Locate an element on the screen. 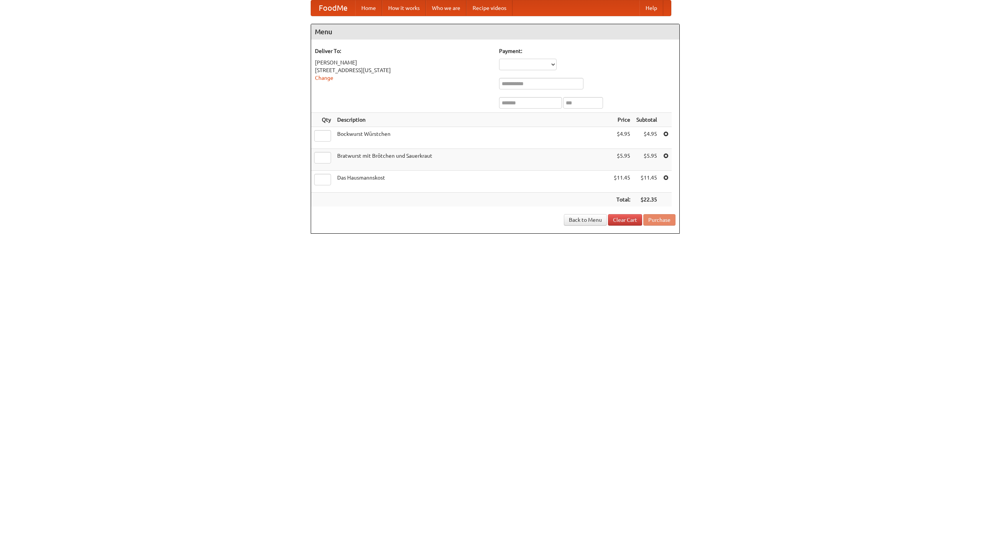  th: Qty is located at coordinates (323, 120).